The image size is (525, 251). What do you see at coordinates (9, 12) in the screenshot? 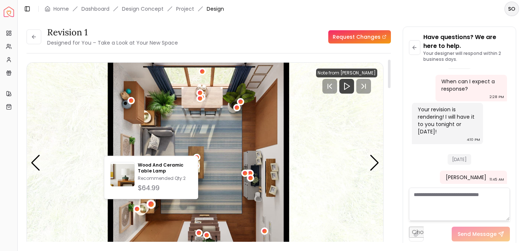
I see `img: Spacejoy Logo` at bounding box center [9, 12].